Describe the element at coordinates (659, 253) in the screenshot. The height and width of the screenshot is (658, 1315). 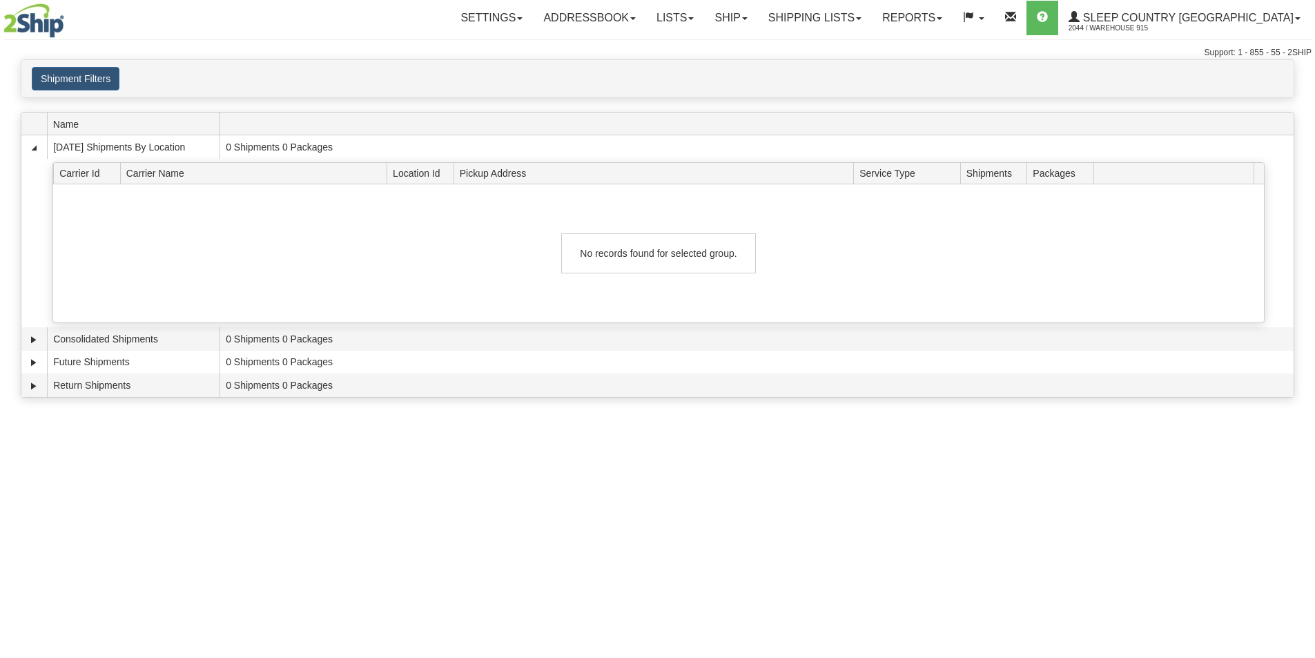
I see `div: No records found for selected group.` at that location.